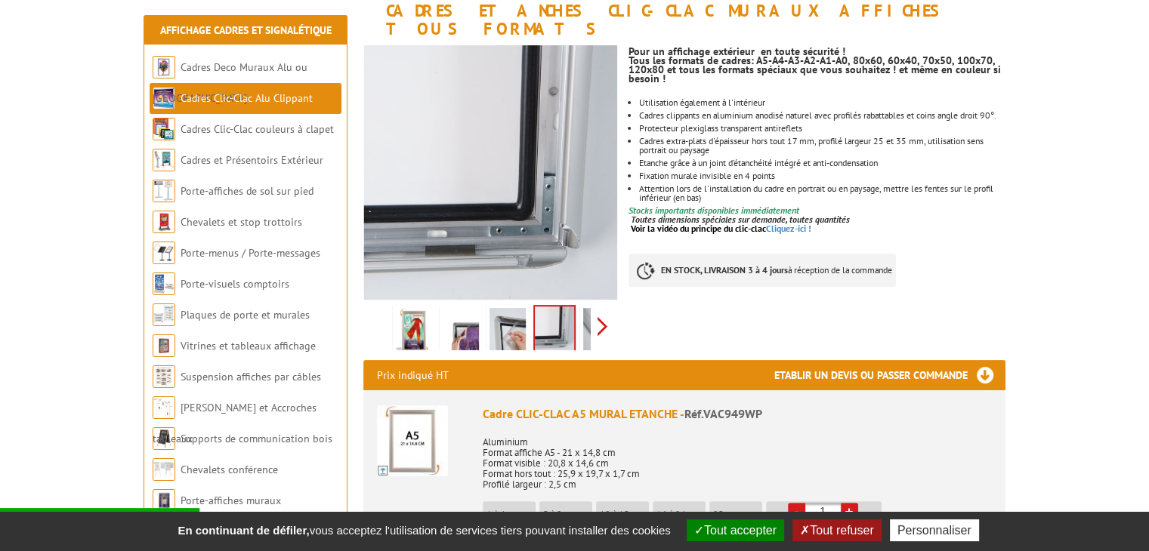 The image size is (1149, 551). What do you see at coordinates (245, 30) in the screenshot?
I see `a: Affichage Cadres et Signalétique` at bounding box center [245, 30].